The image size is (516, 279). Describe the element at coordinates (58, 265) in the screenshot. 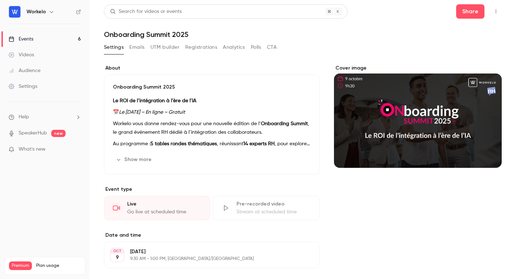

I see `span: Plan usage` at that location.